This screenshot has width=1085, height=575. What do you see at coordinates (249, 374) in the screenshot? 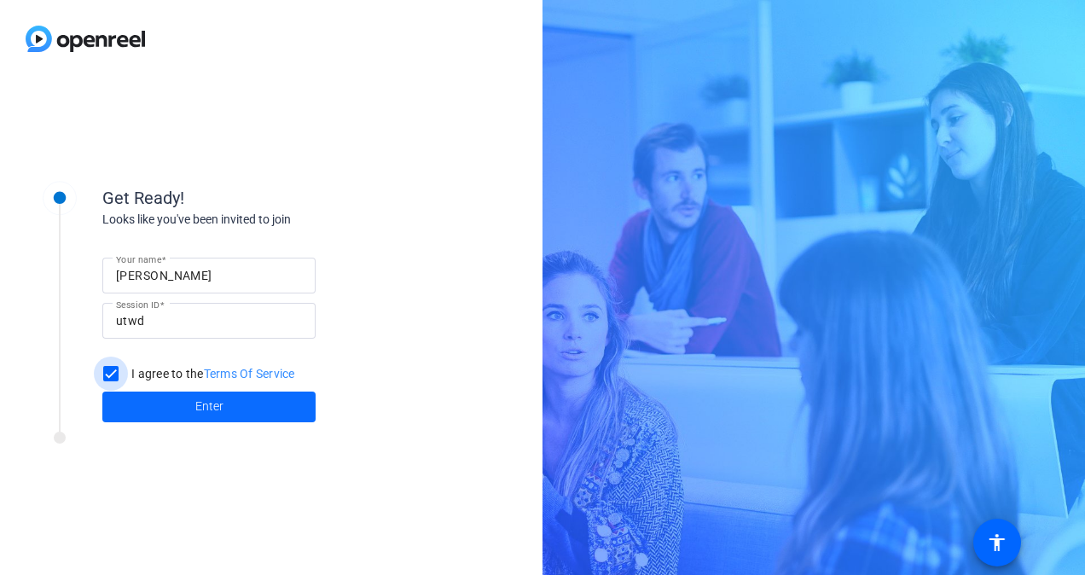
I see `a: Terms Of Service` at bounding box center [249, 374].